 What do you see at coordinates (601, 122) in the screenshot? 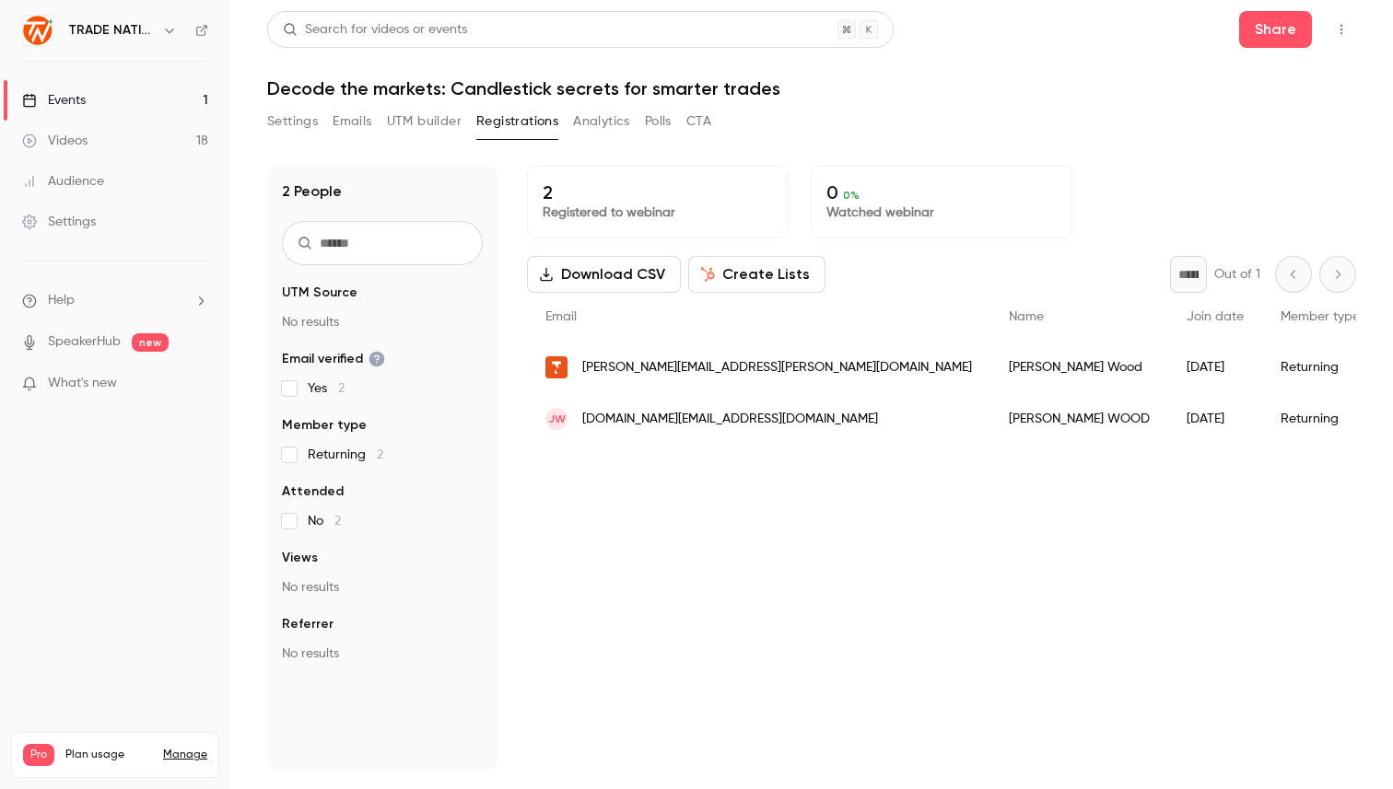
I see `button: Analytics` at bounding box center [601, 122].